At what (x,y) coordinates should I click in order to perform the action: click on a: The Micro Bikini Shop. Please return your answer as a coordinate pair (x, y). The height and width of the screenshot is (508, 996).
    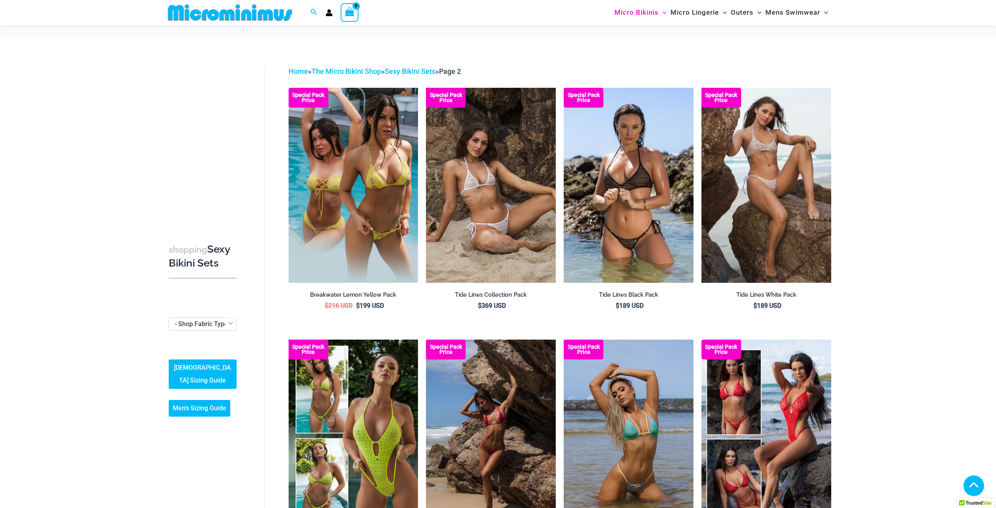
    Looking at the image, I should click on (346, 71).